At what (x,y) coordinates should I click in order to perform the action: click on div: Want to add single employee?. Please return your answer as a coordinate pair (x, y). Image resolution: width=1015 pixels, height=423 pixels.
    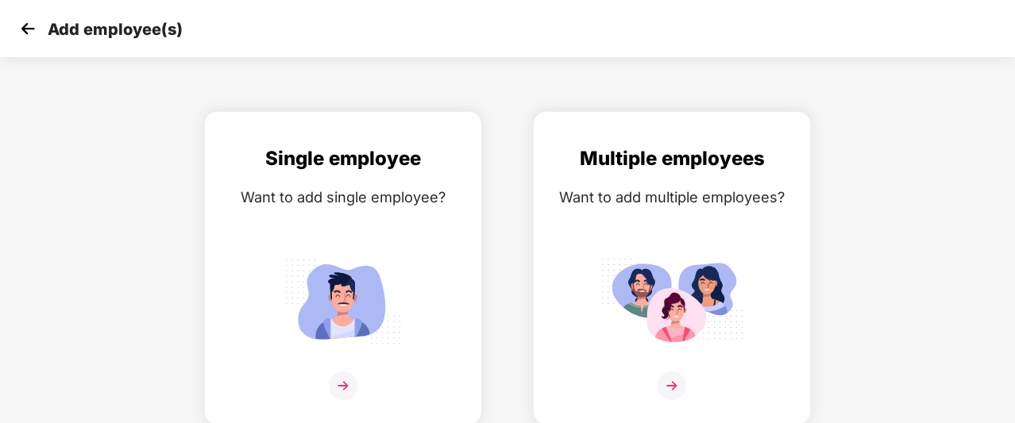
    Looking at the image, I should click on (343, 197).